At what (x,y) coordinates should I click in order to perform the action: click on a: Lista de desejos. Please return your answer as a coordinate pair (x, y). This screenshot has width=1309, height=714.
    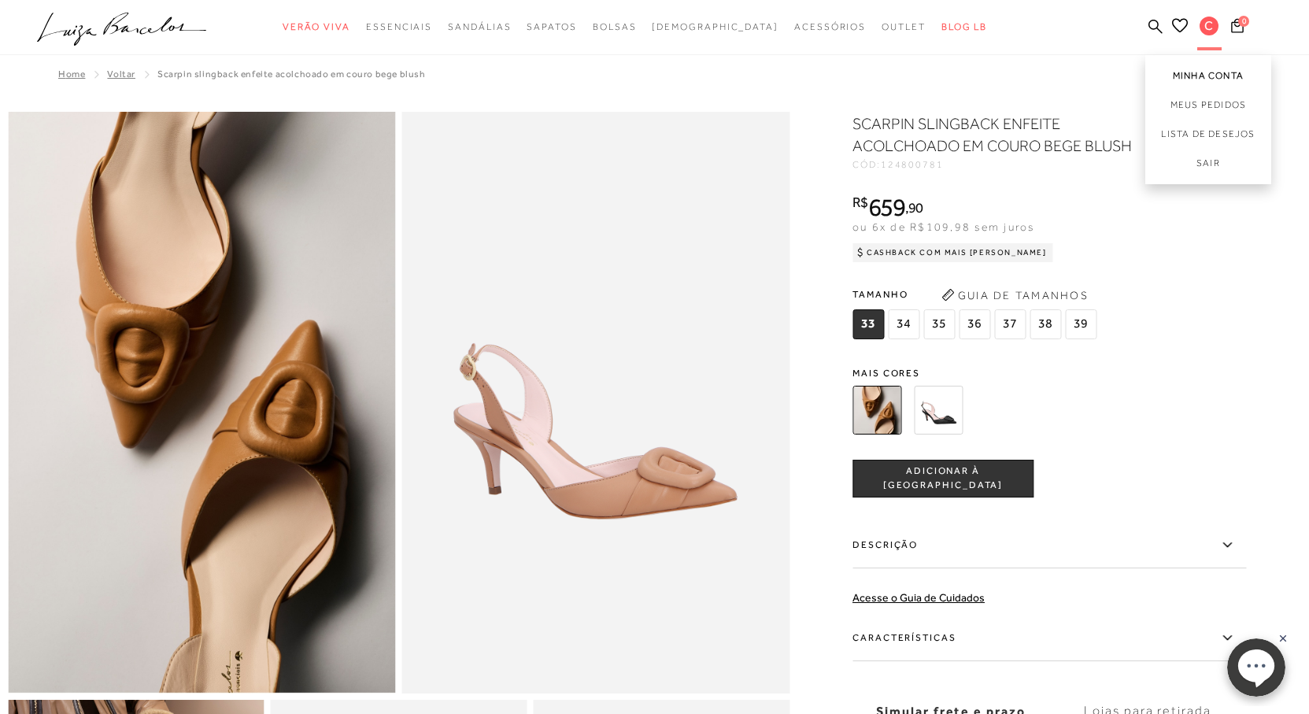
    Looking at the image, I should click on (1208, 134).